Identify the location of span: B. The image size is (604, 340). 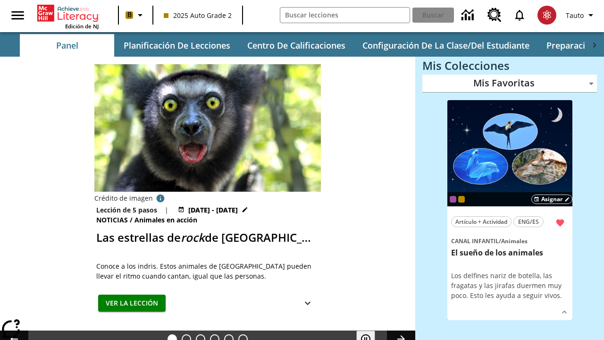
(129, 15).